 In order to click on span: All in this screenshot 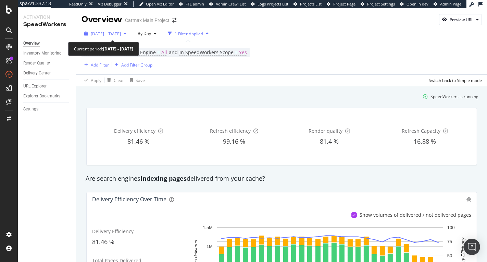, I will do `click(164, 52)`.